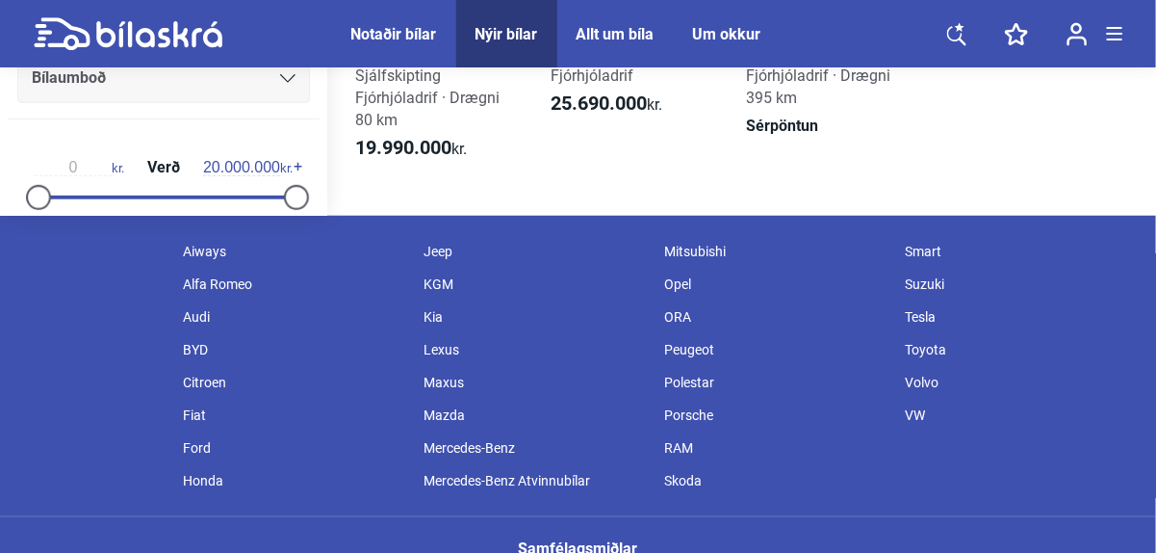  What do you see at coordinates (615, 34) in the screenshot?
I see `div: Allt um bíla` at bounding box center [615, 34].